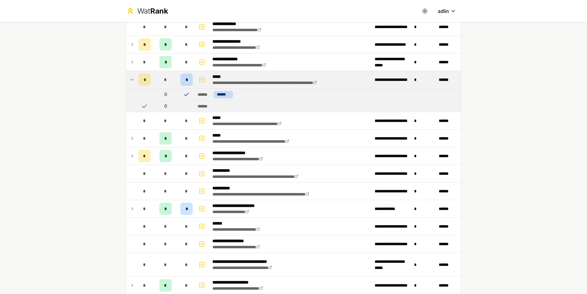  What do you see at coordinates (147, 11) in the screenshot?
I see `a: WatRank` at bounding box center [147, 11].